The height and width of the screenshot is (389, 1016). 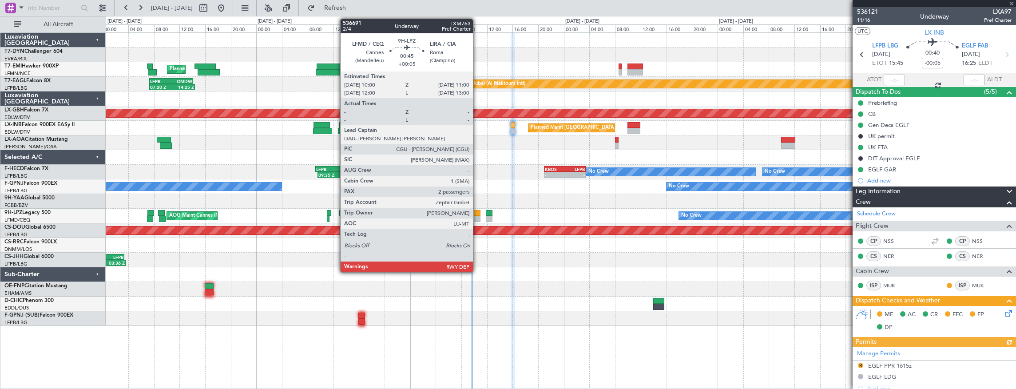 What do you see at coordinates (13, 66) in the screenshot?
I see `span: T7-EMI` at bounding box center [13, 66].